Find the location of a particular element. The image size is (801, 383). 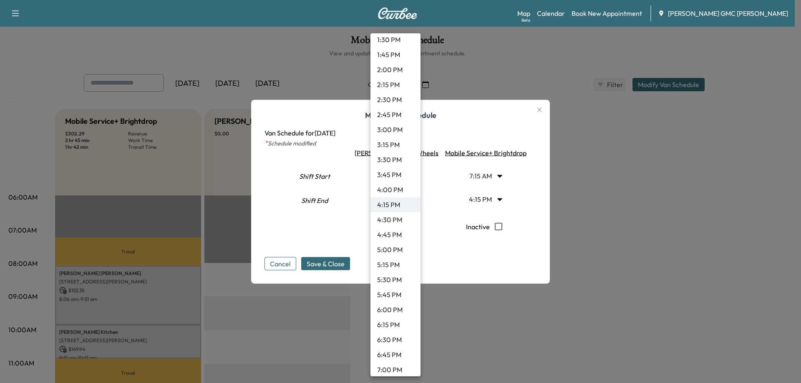

li: 2:30 PM is located at coordinates (395, 100).